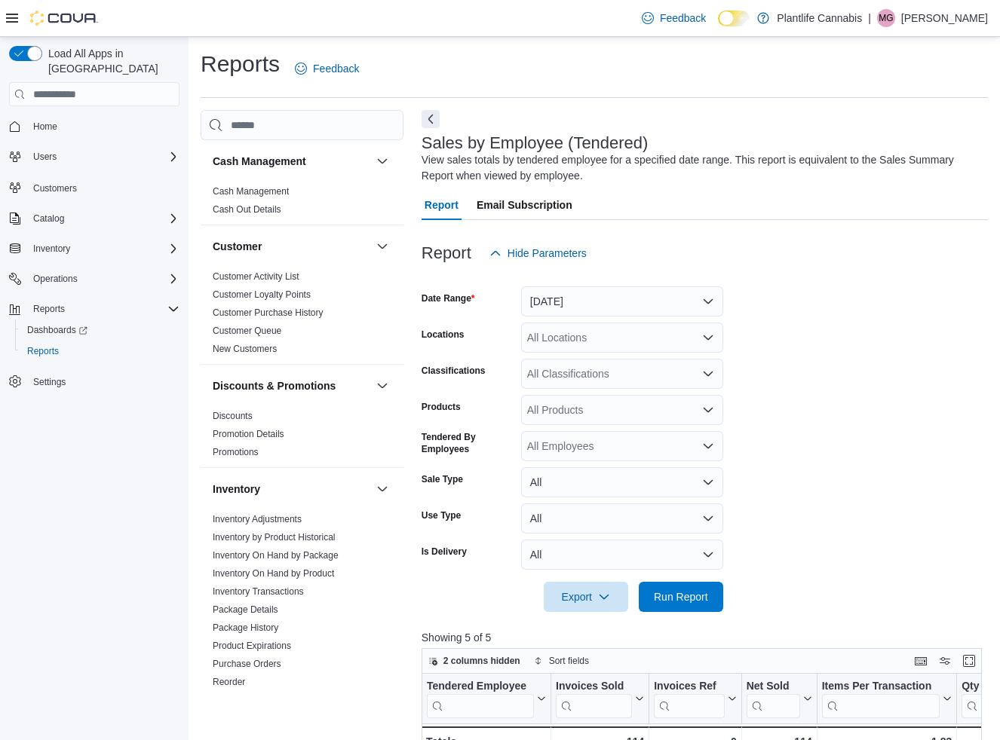 This screenshot has width=1000, height=740. Describe the element at coordinates (257, 520) in the screenshot. I see `a: Inventory Adjustments` at that location.